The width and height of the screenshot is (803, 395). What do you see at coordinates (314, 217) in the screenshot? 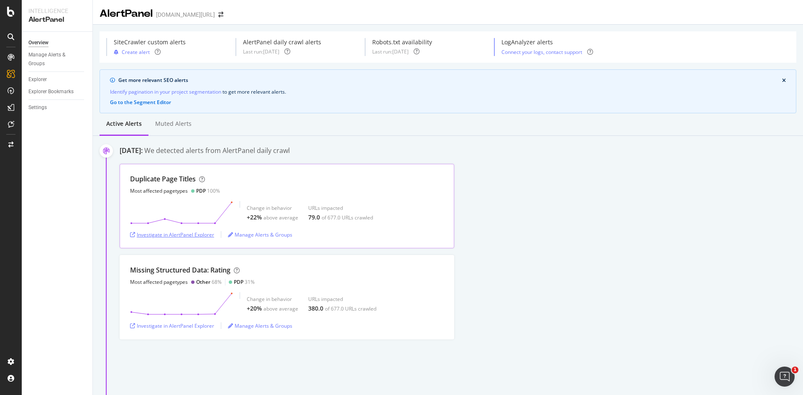
I see `div: 79.0` at bounding box center [314, 217].